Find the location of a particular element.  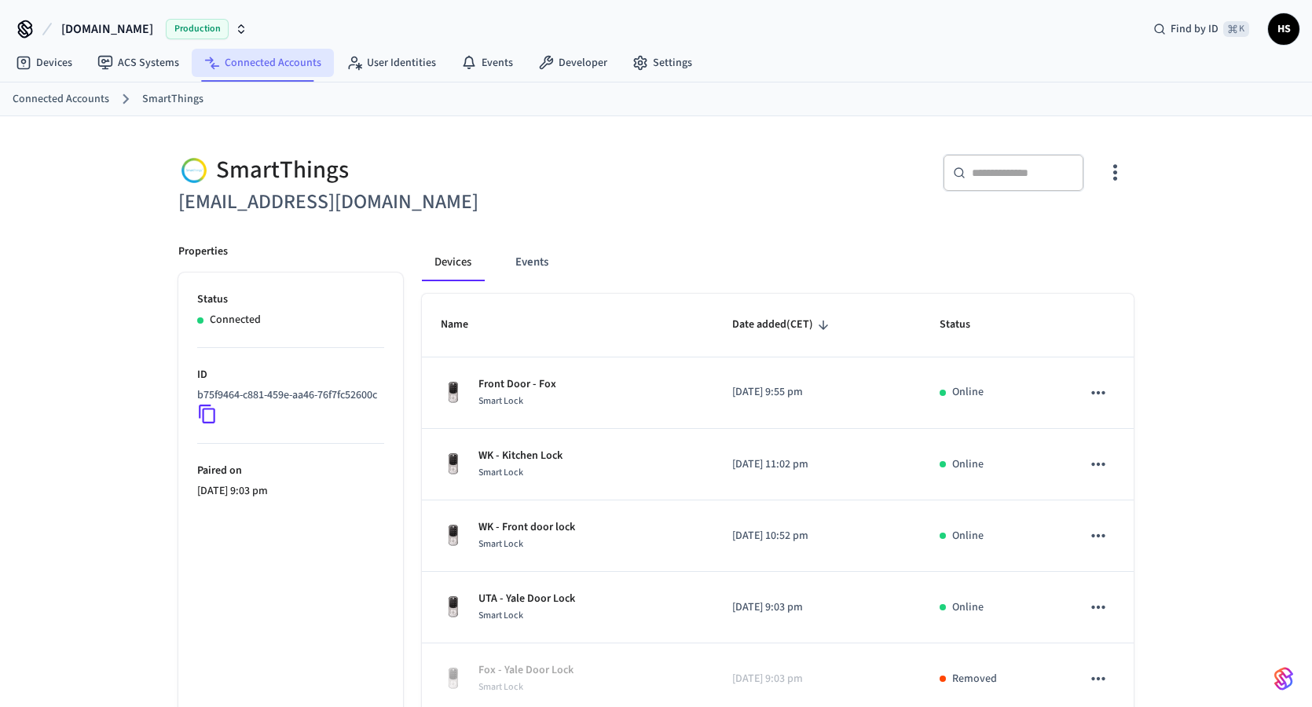

a: ACS Systems is located at coordinates (138, 63).